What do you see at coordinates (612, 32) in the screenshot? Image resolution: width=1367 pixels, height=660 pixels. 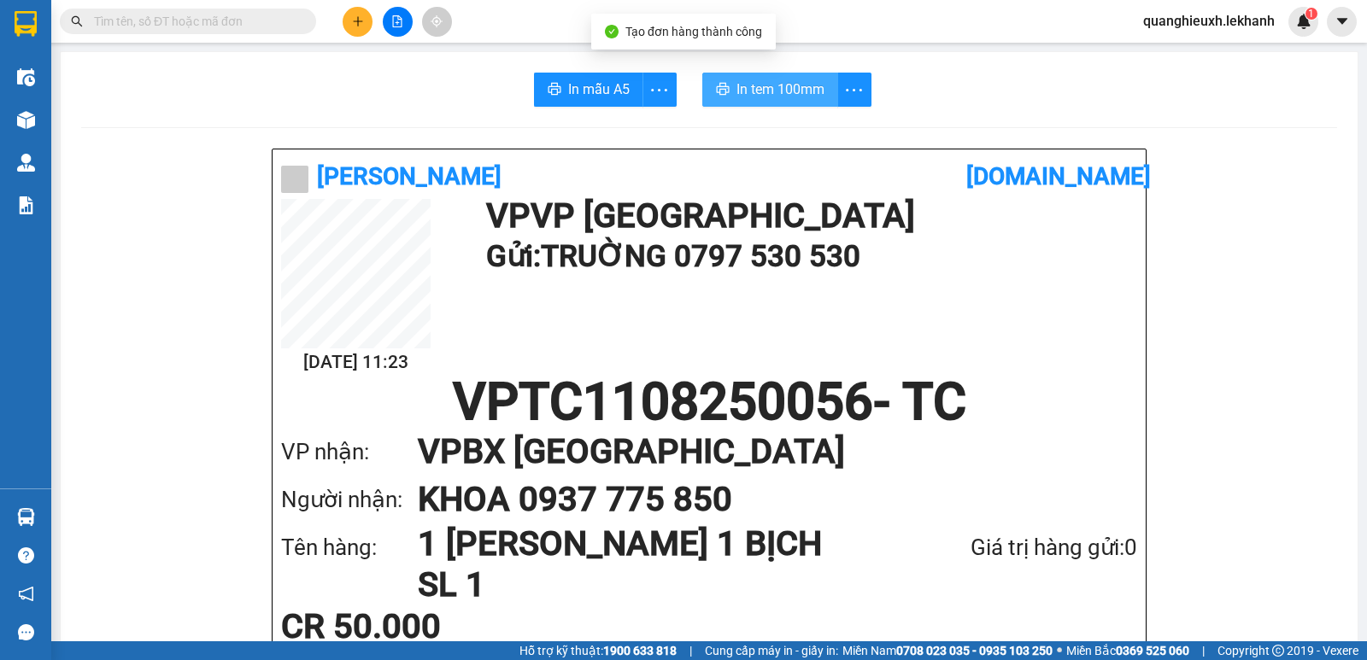 I see `span: check-circle` at bounding box center [612, 32].